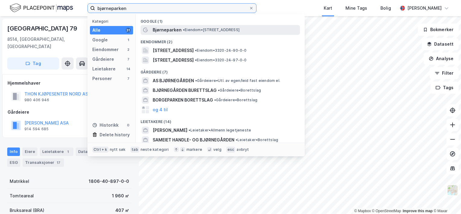 The width and height of the screenshot is (461, 214). What do you see at coordinates (105, 125) in the screenshot?
I see `div: Historikk` at bounding box center [105, 125].